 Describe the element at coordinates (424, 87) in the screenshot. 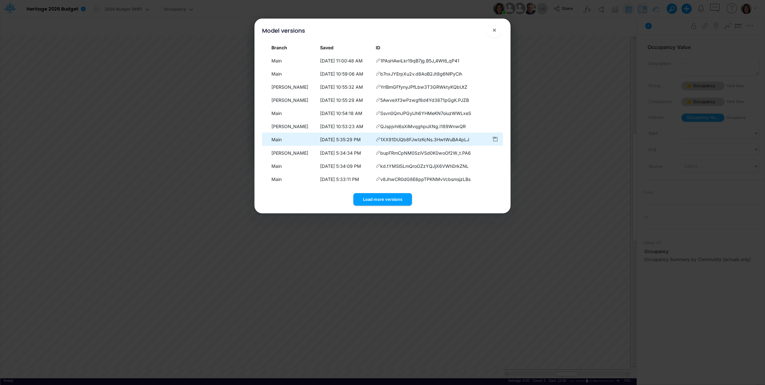

I see `span: YrIBmGFfynyJPfLbw3T3GRWktyKQbUtZ` at that location.